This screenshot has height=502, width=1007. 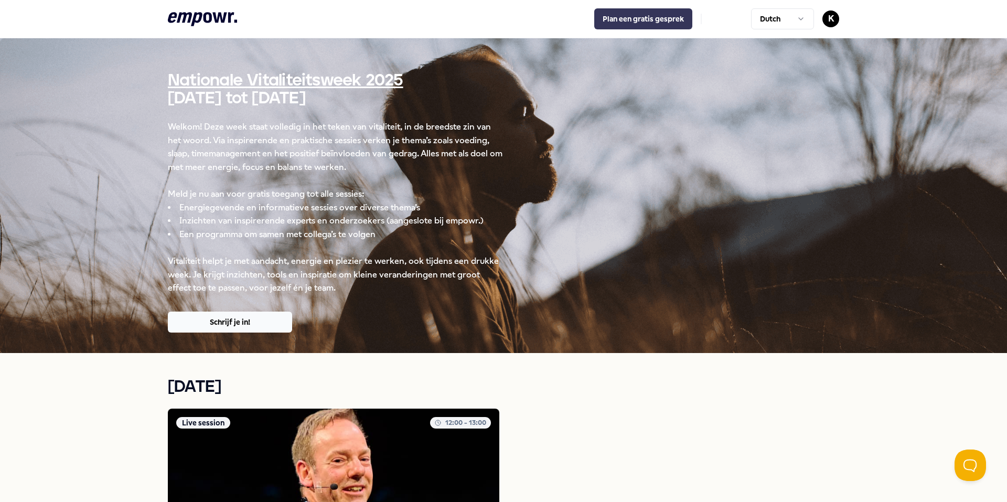 I want to click on button: K, so click(x=831, y=19).